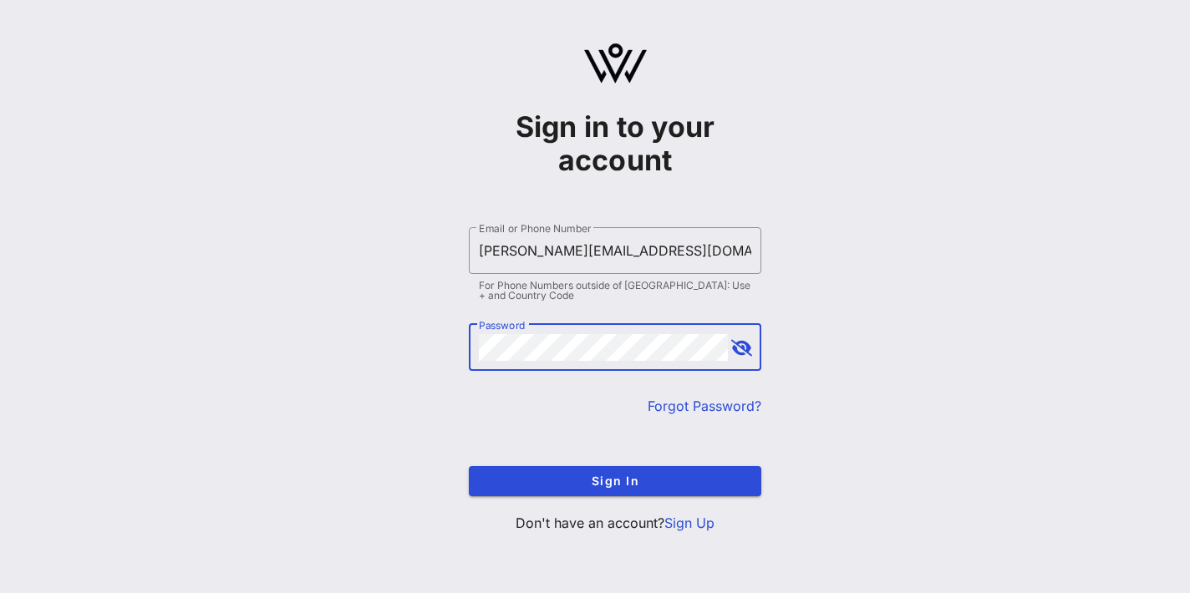 The width and height of the screenshot is (1190, 593). Describe the element at coordinates (502, 325) in the screenshot. I see `label: Password` at that location.